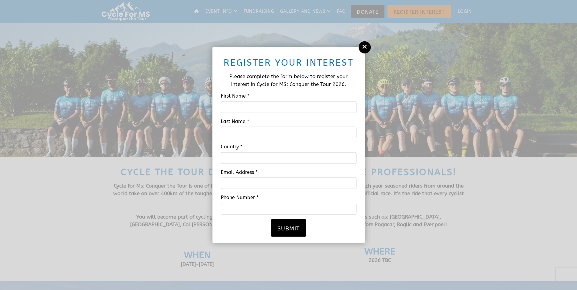 The height and width of the screenshot is (290, 577). What do you see at coordinates (289, 63) in the screenshot?
I see `h2: Register your interest` at bounding box center [289, 63].